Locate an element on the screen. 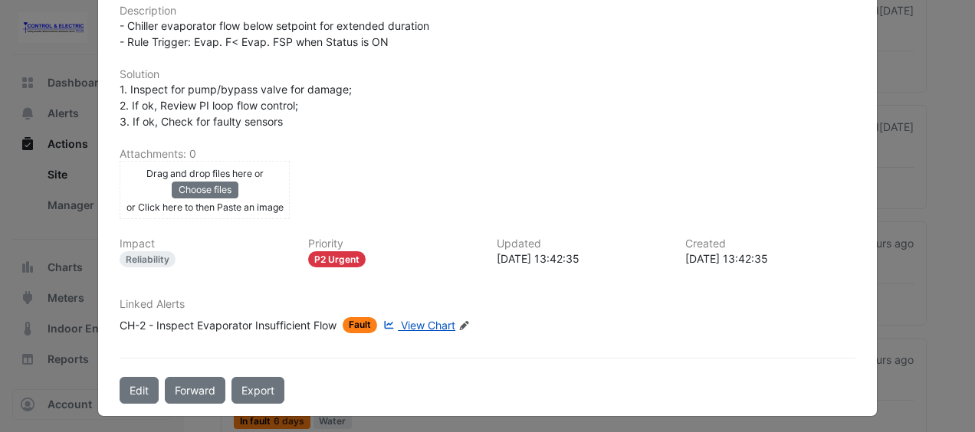 This screenshot has height=432, width=975. small: or Click here to then Paste an image is located at coordinates (205, 207).